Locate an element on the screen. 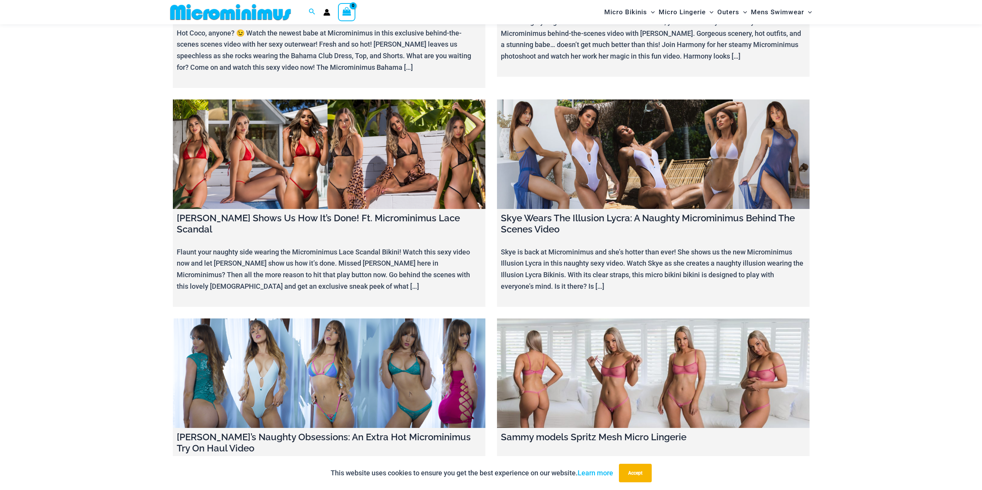  p: Skye is back at Microminimus and she’s hotter than ever! She shows us the new Microminimus Illusi... is located at coordinates (653, 269).